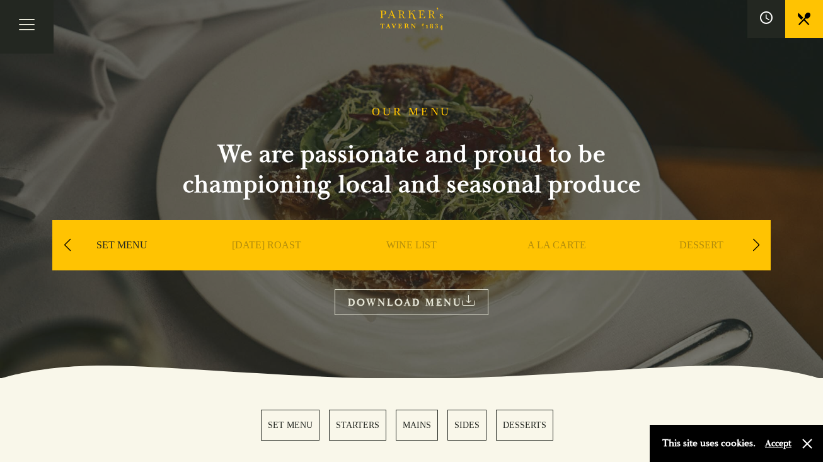 This screenshot has width=823, height=462. I want to click on a: WINE LIST, so click(411, 264).